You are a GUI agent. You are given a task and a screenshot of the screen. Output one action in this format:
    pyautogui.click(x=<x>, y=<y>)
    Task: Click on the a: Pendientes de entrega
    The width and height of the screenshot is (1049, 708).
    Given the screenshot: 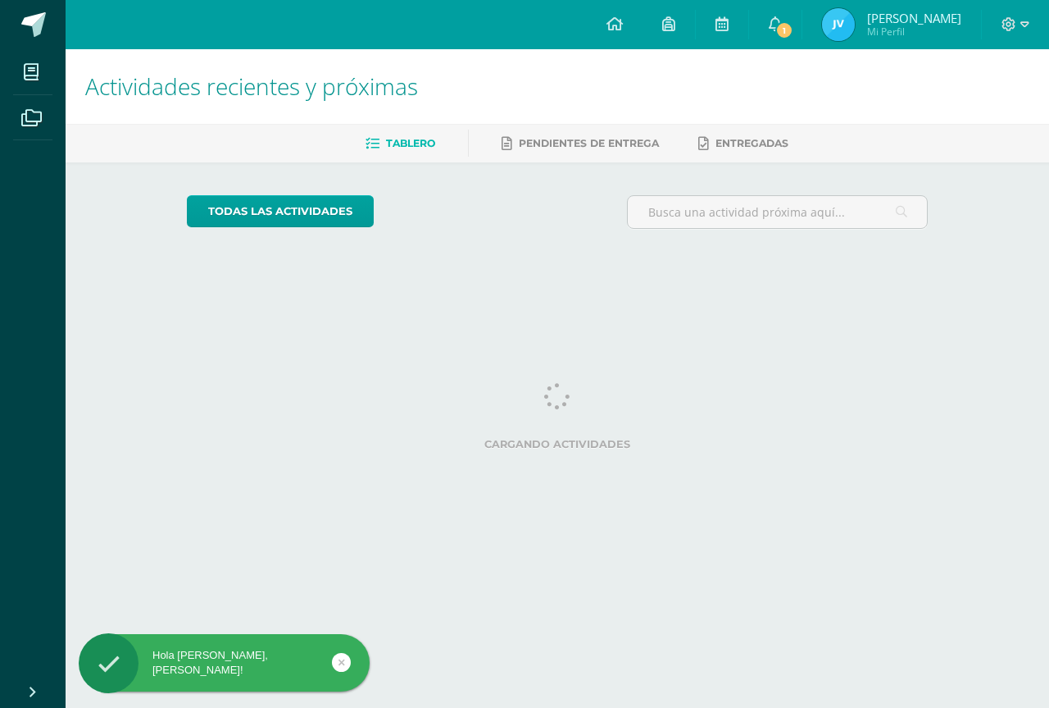 What is the action you would take?
    pyautogui.click(x=580, y=143)
    